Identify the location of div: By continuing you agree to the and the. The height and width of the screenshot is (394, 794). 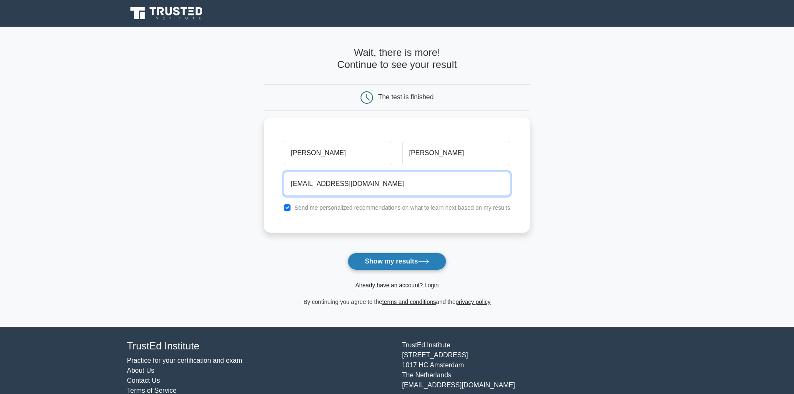
(397, 302).